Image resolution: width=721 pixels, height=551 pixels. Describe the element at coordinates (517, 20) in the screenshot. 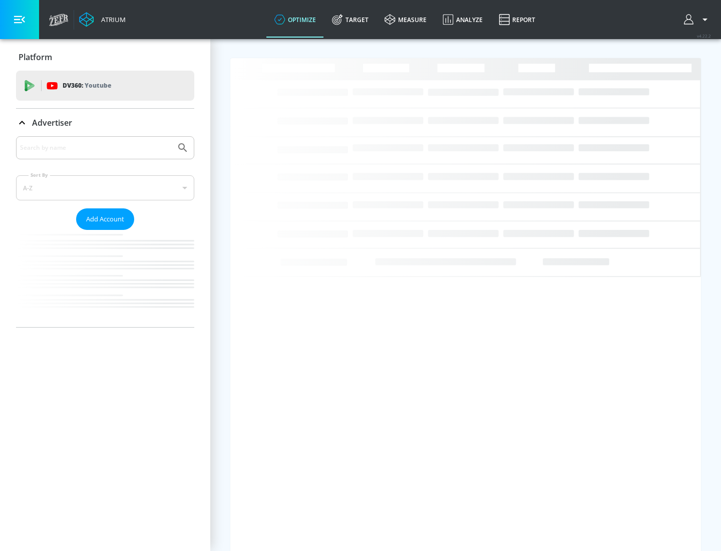

I see `a: Report` at that location.